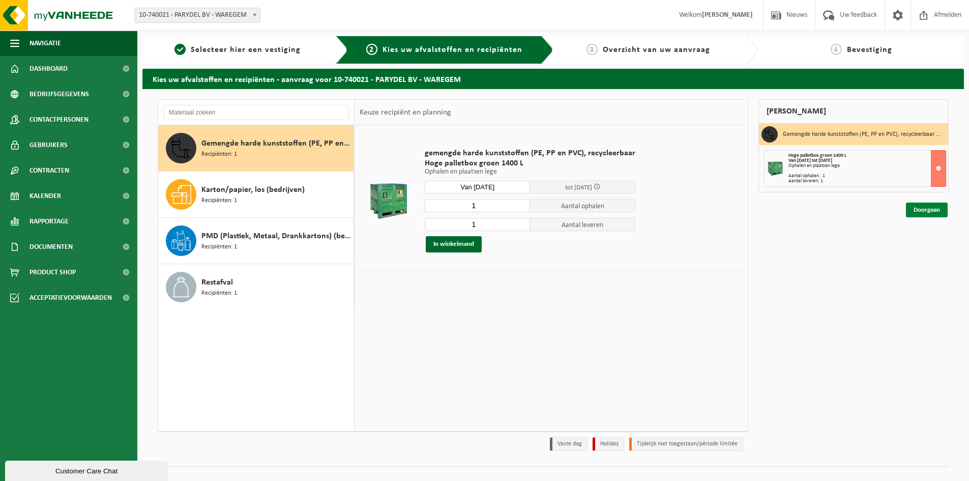 Image resolution: width=969 pixels, height=481 pixels. What do you see at coordinates (454, 244) in the screenshot?
I see `button: In winkelmand` at bounding box center [454, 244].